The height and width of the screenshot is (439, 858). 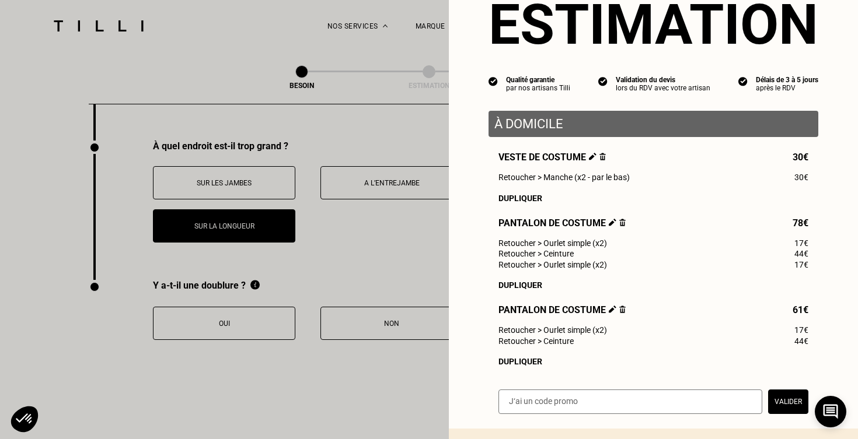 What do you see at coordinates (800, 310) in the screenshot?
I see `span: 61€` at bounding box center [800, 310].